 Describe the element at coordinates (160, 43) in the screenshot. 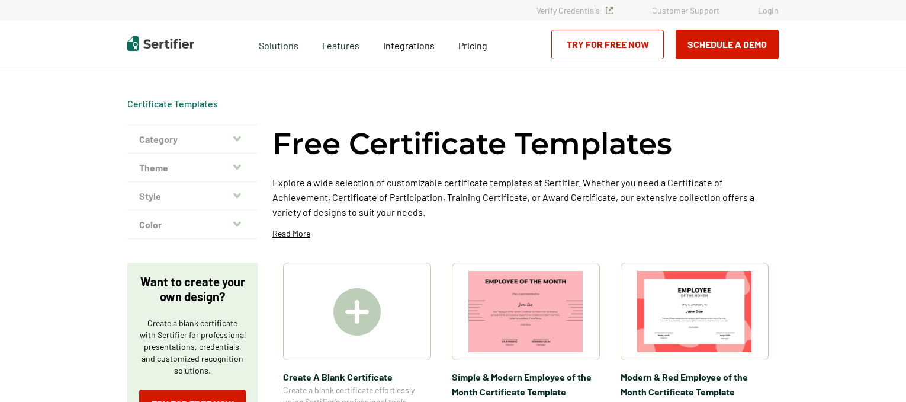

I see `img: Sertifier | Digital Credentialing Platform` at that location.